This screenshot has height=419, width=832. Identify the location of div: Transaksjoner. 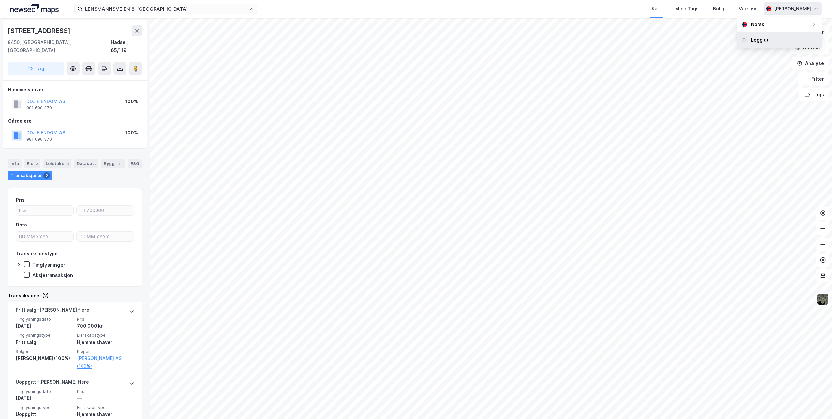
(30, 175).